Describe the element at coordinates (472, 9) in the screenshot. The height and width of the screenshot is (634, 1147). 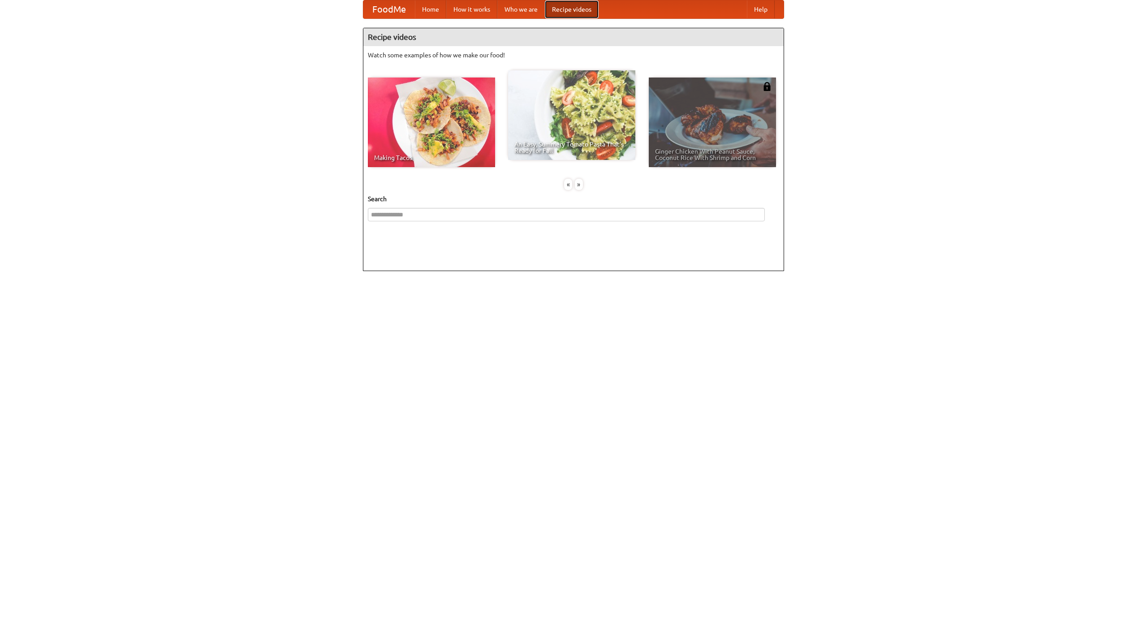
I see `a: How it works` at that location.